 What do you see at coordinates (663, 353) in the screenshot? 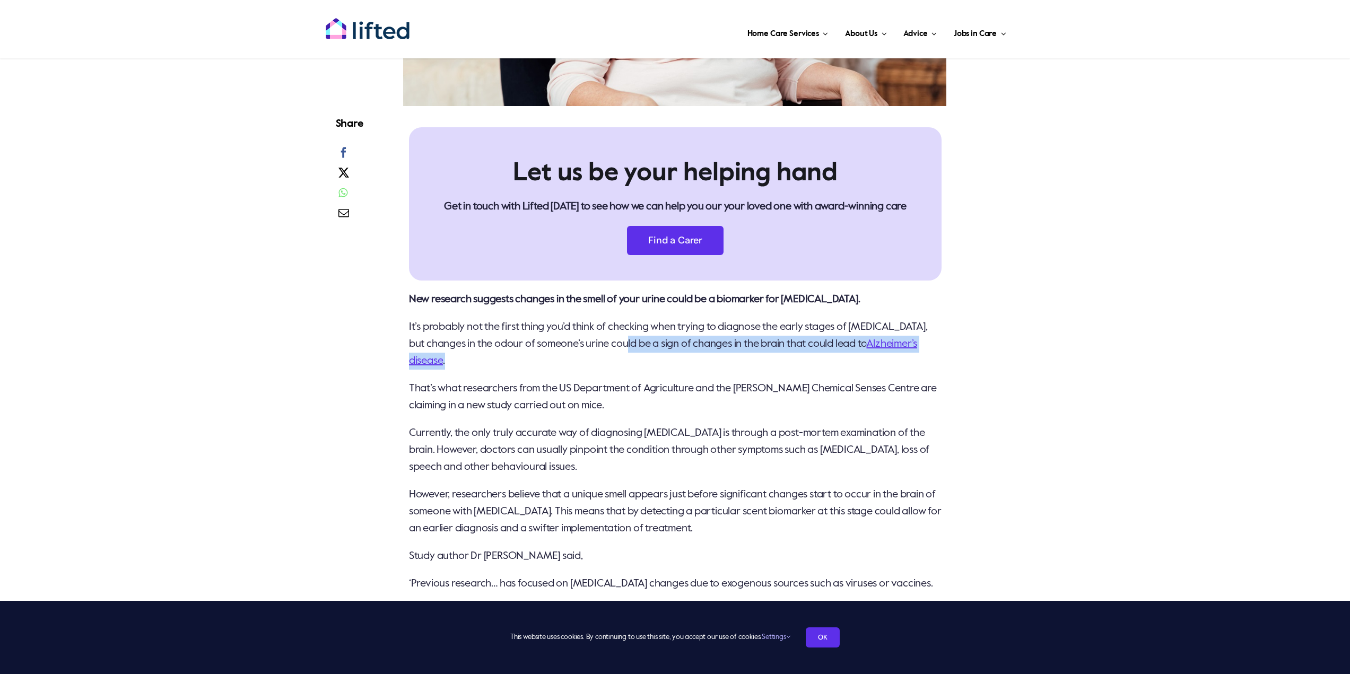
I see `a: Alzheimer’s disease` at bounding box center [663, 353].